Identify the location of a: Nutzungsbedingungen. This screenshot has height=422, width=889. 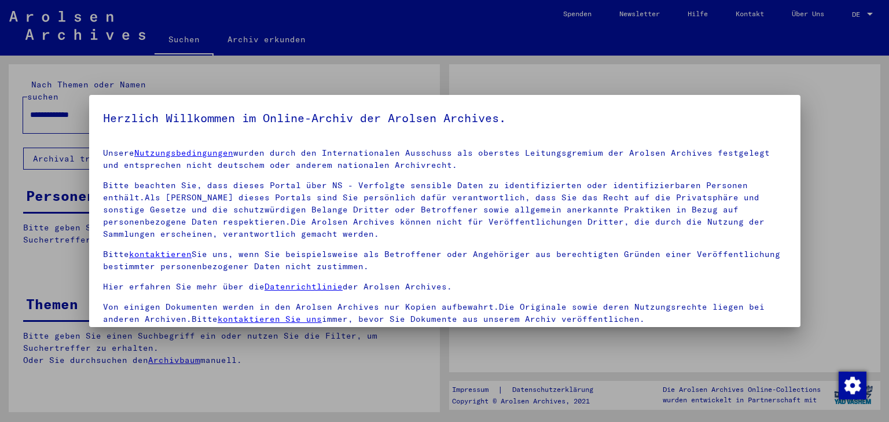
(183, 153).